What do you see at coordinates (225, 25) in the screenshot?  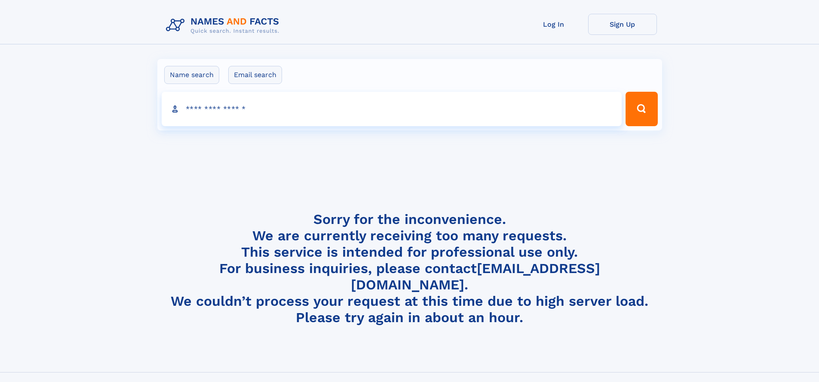 I see `img: Logo Names and Facts` at bounding box center [225, 25].